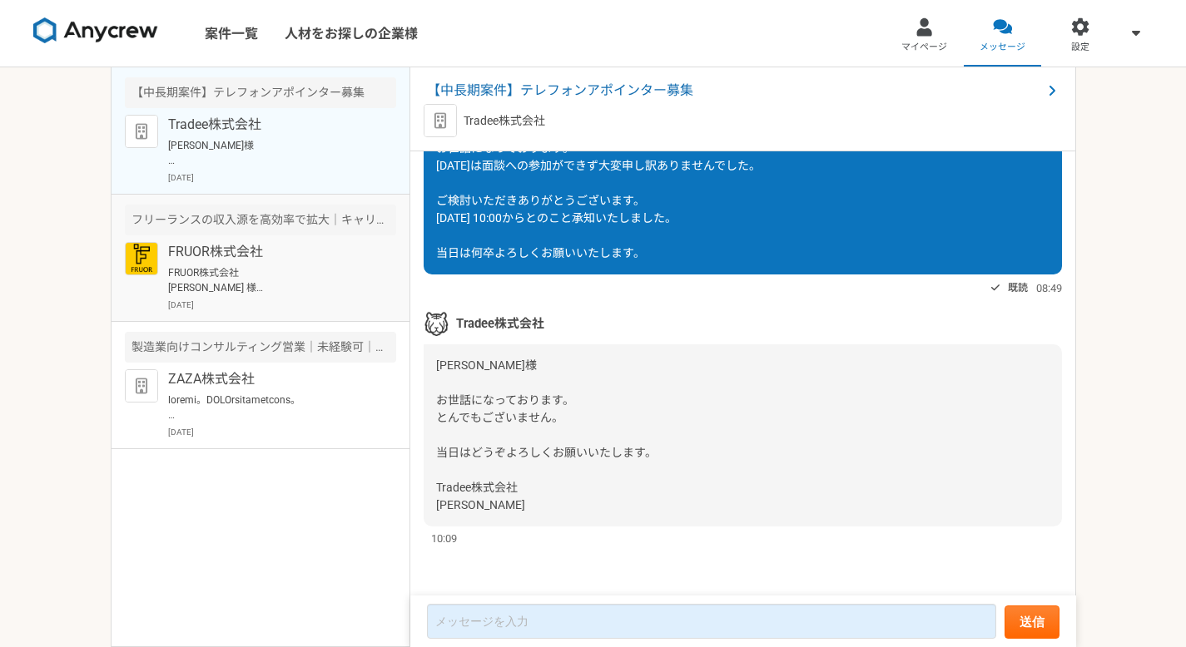  Describe the element at coordinates (443, 538) in the screenshot. I see `span: 10:09` at that location.